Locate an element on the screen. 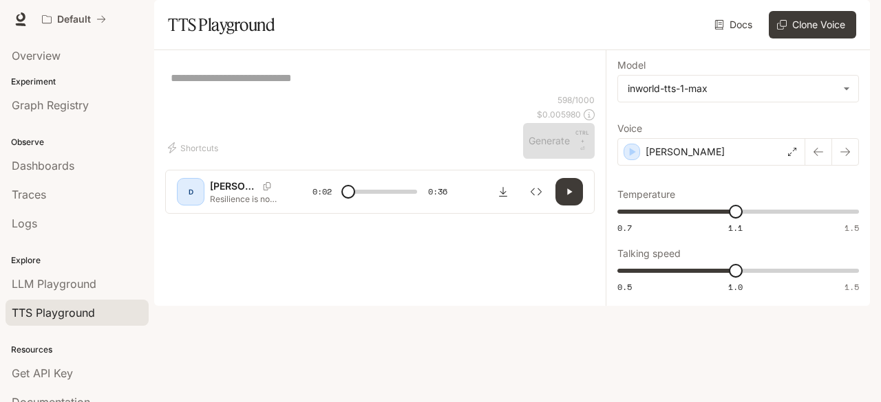  h1: TTS Playground is located at coordinates (221, 25).